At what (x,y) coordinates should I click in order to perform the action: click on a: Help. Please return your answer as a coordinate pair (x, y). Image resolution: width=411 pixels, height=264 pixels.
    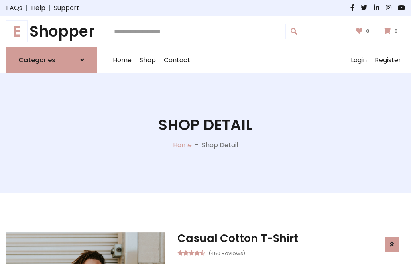
    Looking at the image, I should click on (38, 8).